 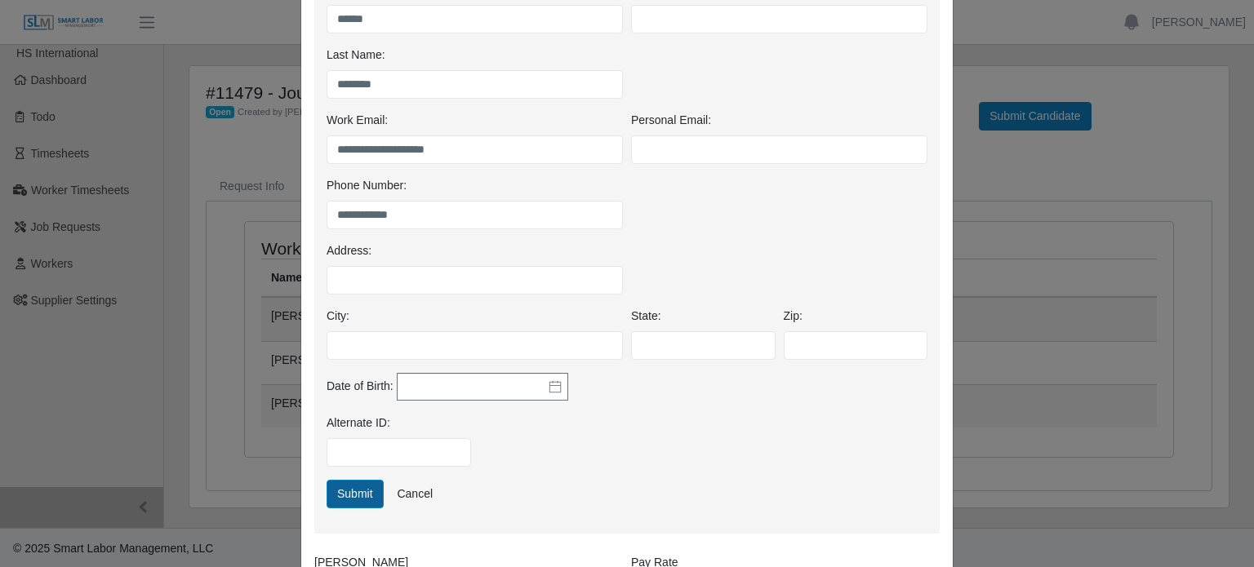 What do you see at coordinates (356, 55) in the screenshot?
I see `label: Last Name:` at bounding box center [356, 55].